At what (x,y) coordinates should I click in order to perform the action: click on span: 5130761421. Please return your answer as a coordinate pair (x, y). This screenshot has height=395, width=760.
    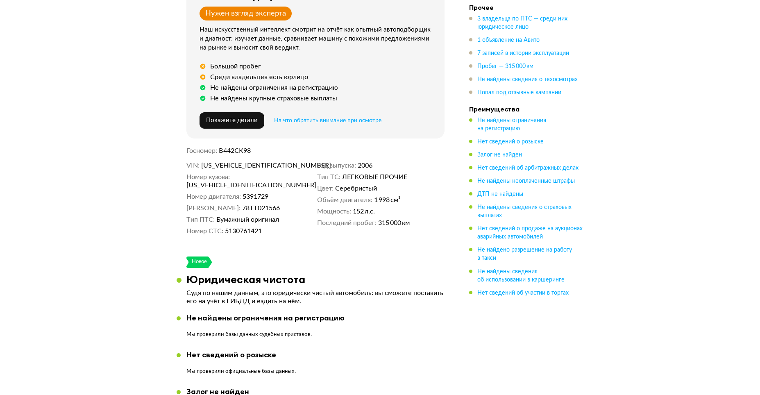
    Looking at the image, I should click on (243, 231).